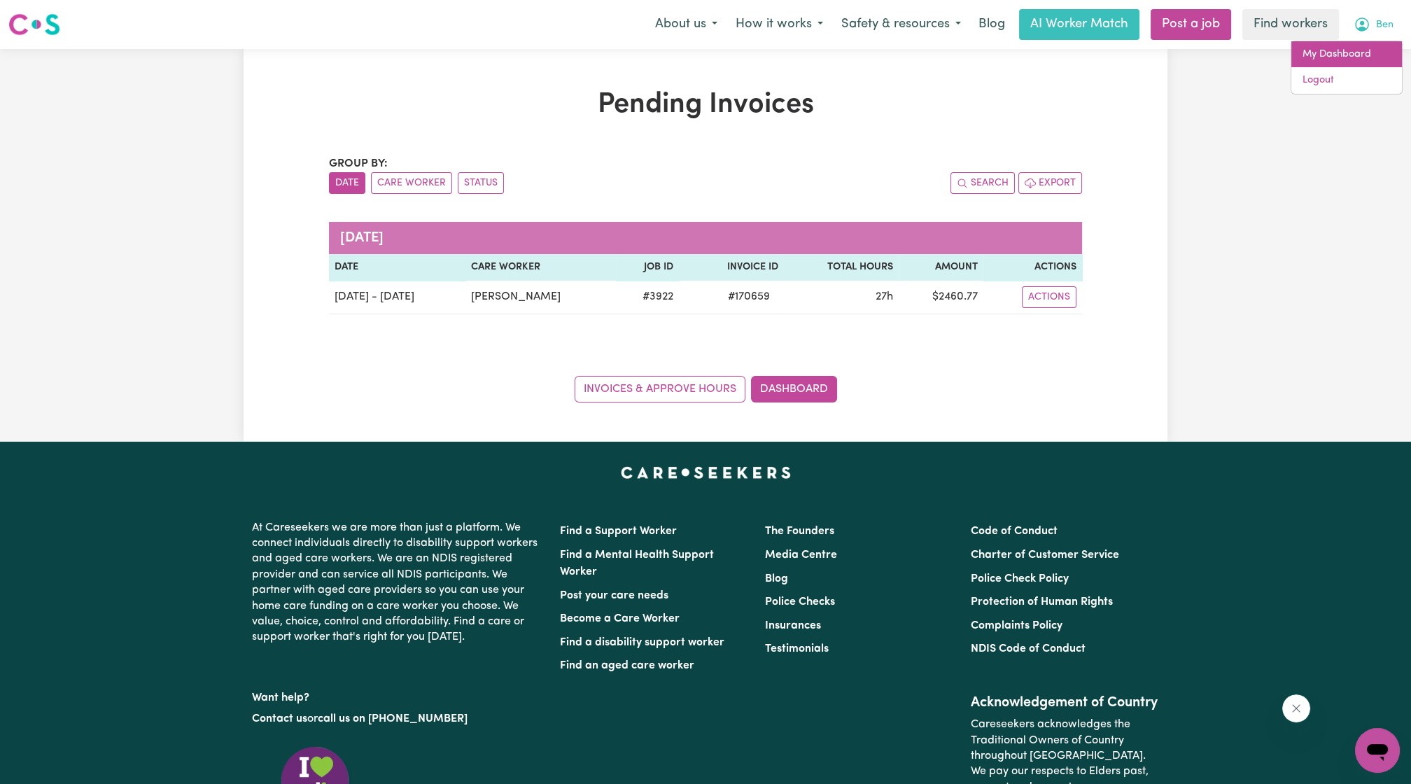  What do you see at coordinates (46, 15) in the screenshot?
I see `span: Need any help?` at bounding box center [46, 15].